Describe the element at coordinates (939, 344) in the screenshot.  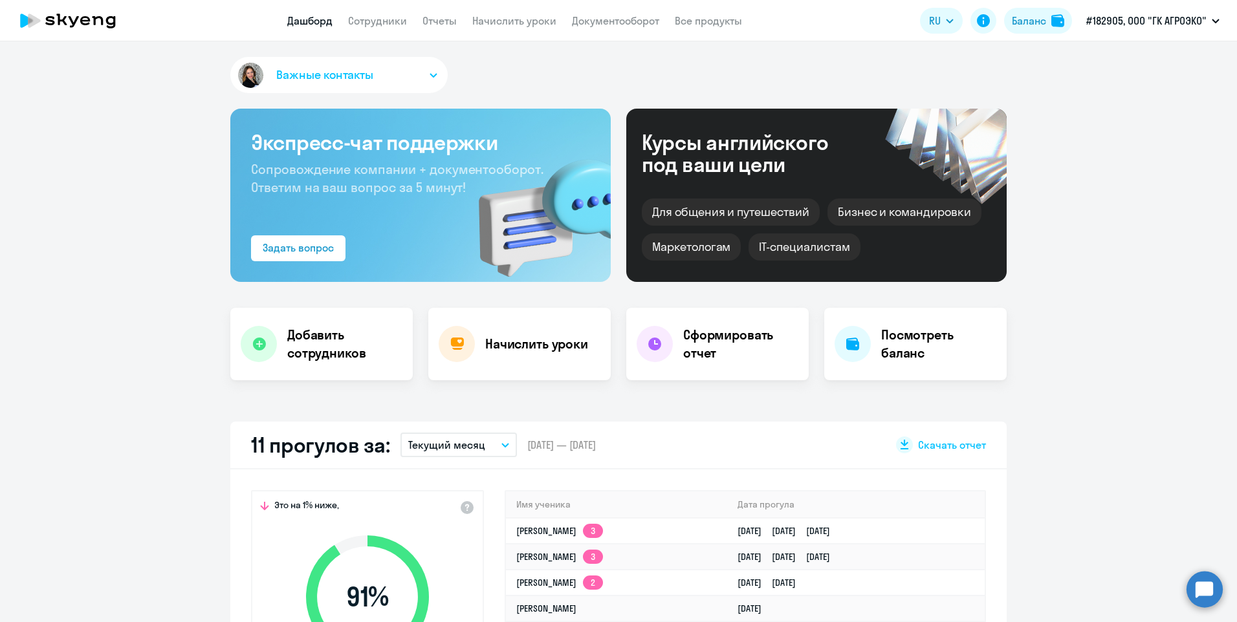
I see `h4: Посмотреть баланс` at that location.